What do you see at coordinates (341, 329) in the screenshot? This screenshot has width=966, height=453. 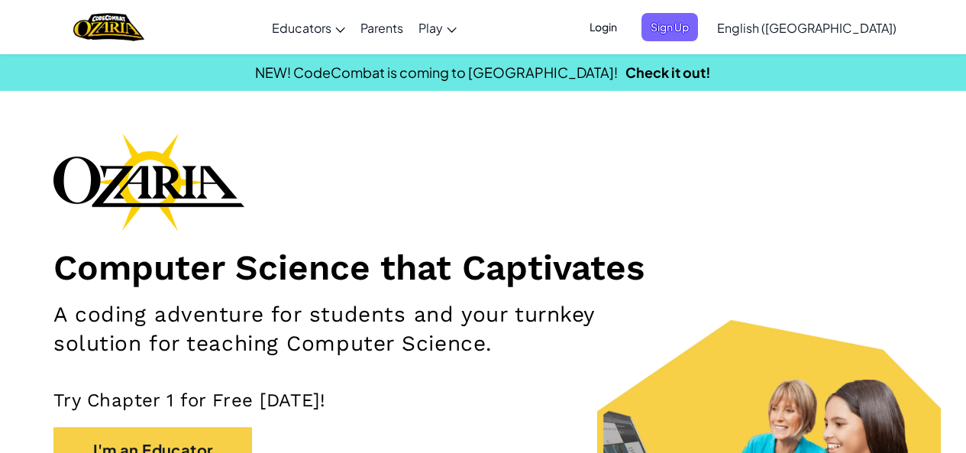 I see `h2: A coding adventure for students and your turnkey solution for teaching Computer Science.` at bounding box center [341, 329].